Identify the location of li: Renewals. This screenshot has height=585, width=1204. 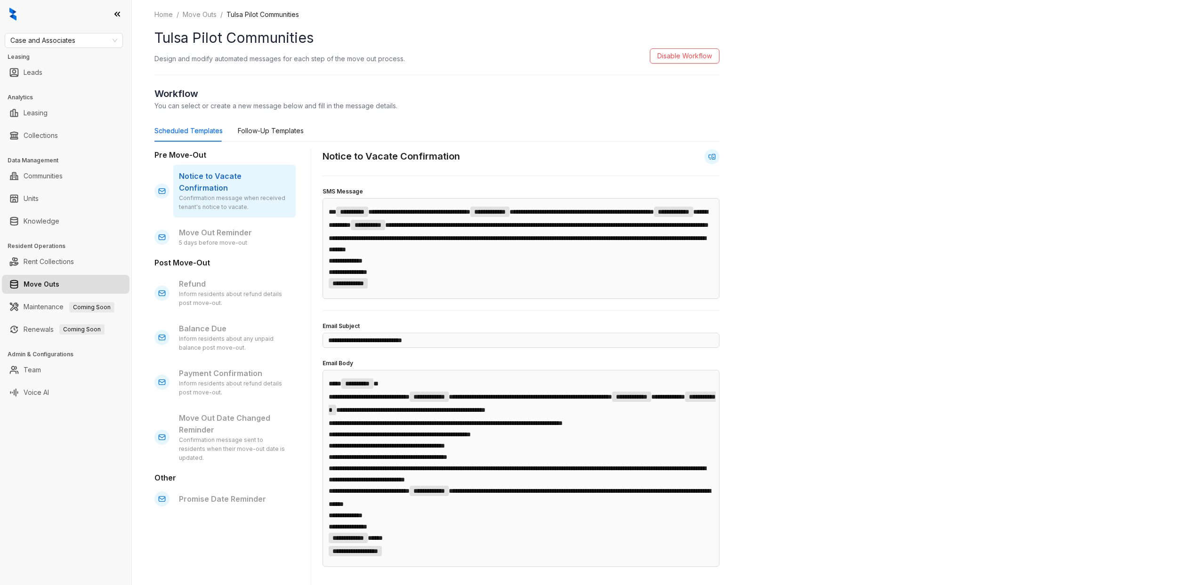
(65, 330).